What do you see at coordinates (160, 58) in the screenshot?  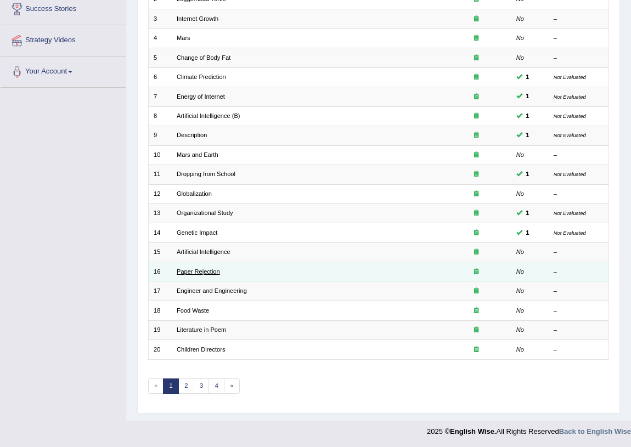 I see `td: 5` at bounding box center [160, 58].